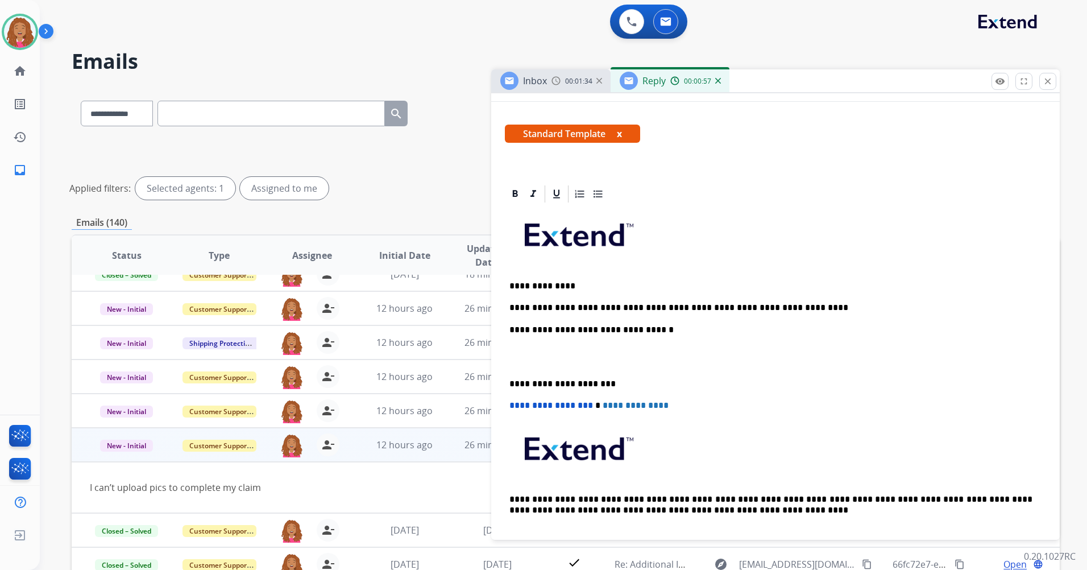 The image size is (1087, 570). What do you see at coordinates (219, 255) in the screenshot?
I see `span: Type` at bounding box center [219, 255].